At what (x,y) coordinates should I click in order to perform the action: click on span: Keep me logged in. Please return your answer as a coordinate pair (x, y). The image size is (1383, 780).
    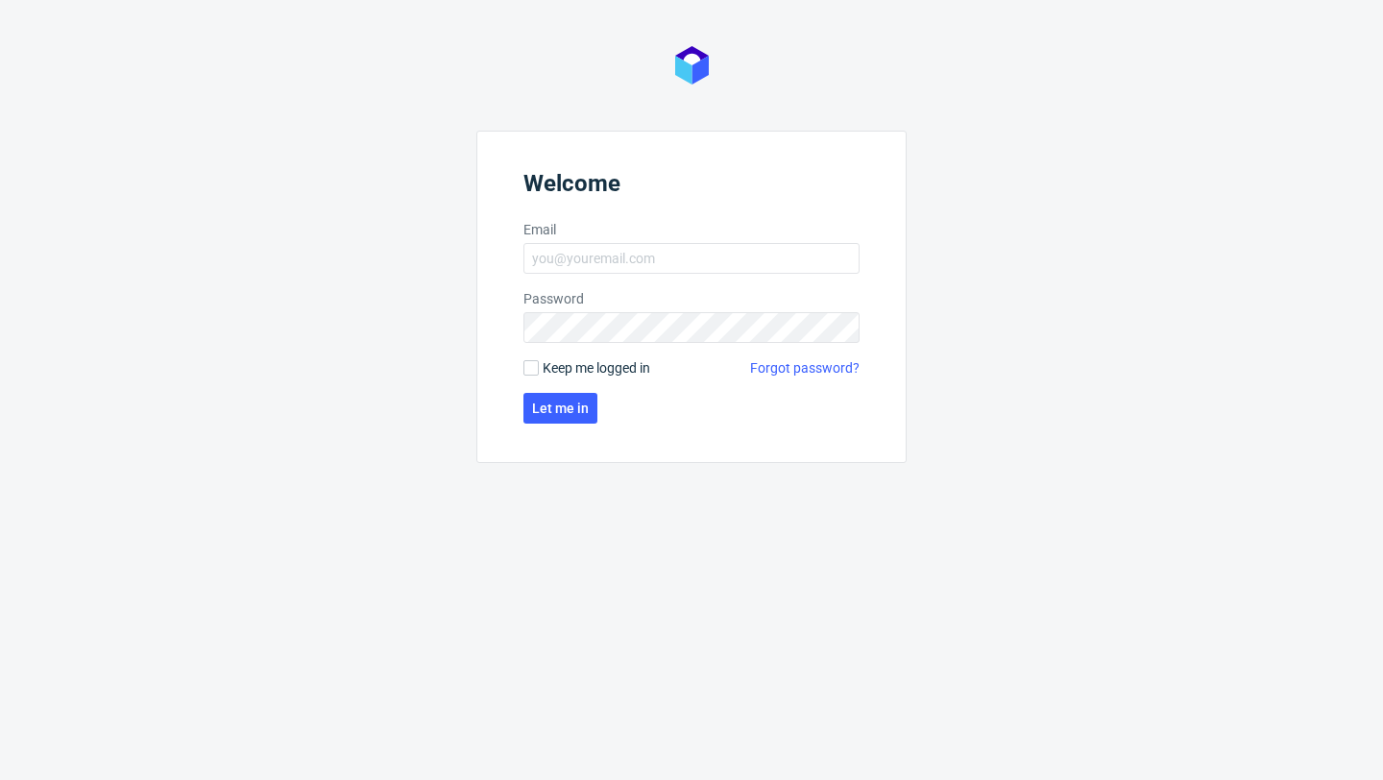
    Looking at the image, I should click on (596, 368).